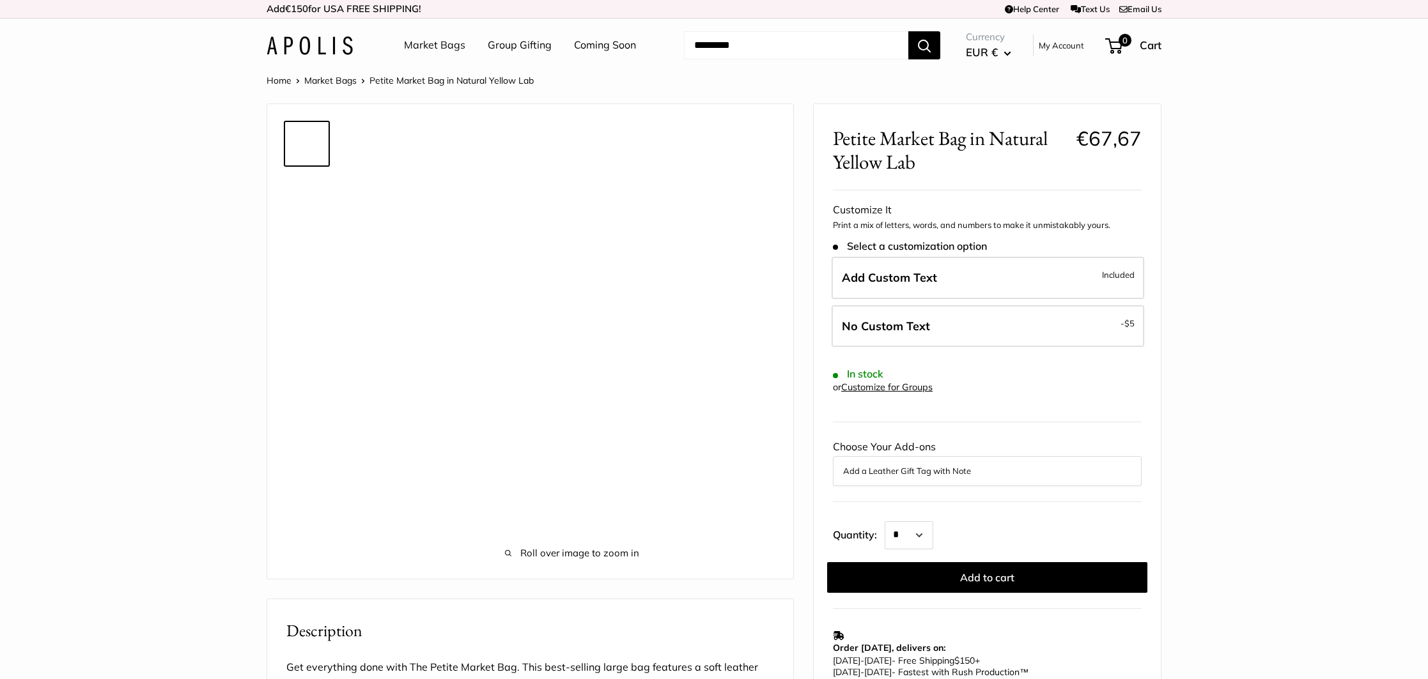 This screenshot has height=679, width=1428. I want to click on a: description_Seal of authenticity printed on the backside of every bag., so click(307, 348).